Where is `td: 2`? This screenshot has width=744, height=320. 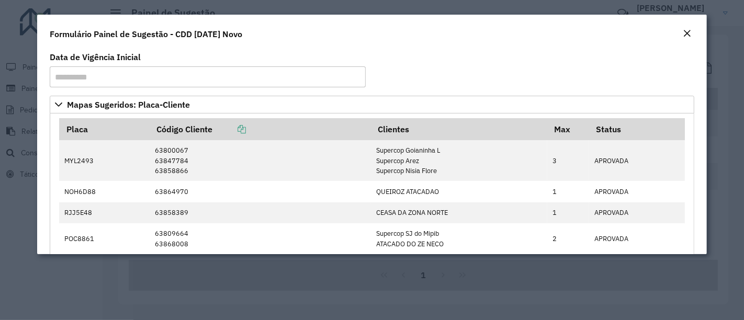
td: 2 is located at coordinates (568, 238).